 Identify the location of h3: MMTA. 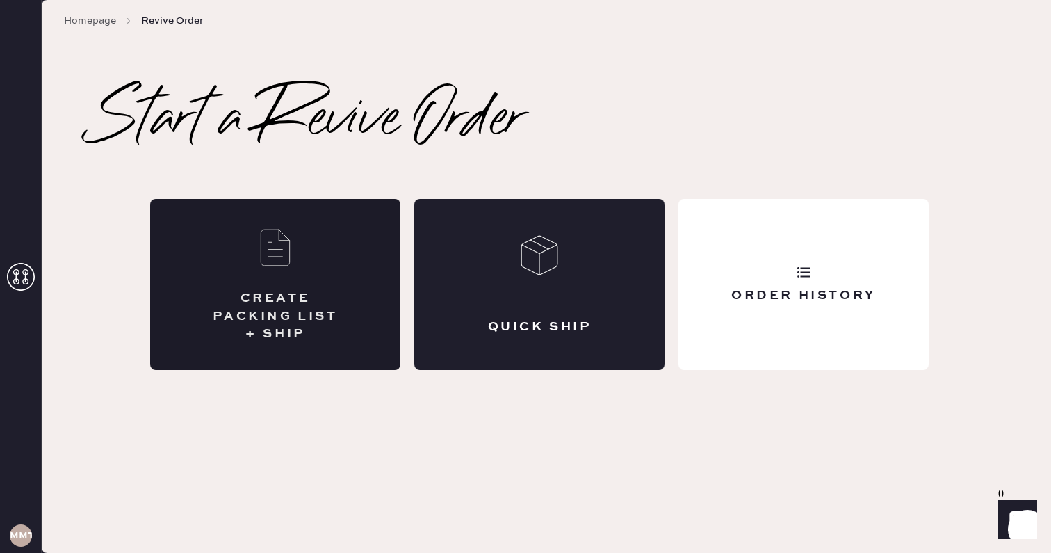
(21, 535).